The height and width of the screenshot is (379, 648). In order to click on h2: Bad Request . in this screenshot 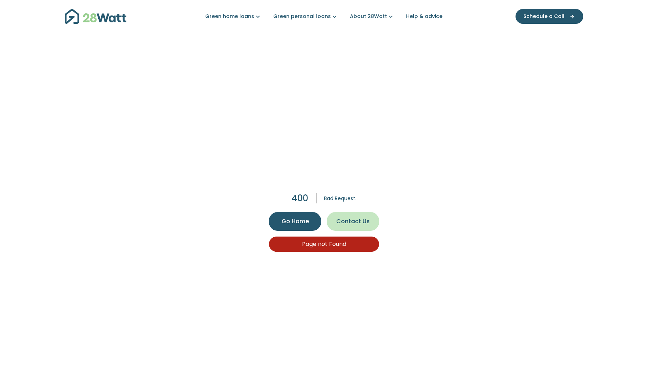, I will do `click(340, 198)`.